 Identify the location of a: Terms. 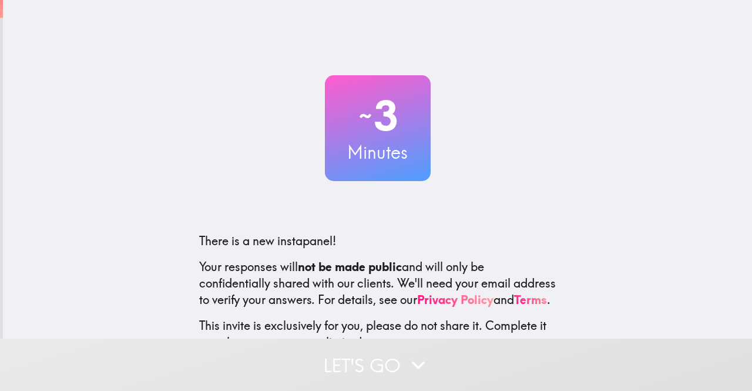
(531, 299).